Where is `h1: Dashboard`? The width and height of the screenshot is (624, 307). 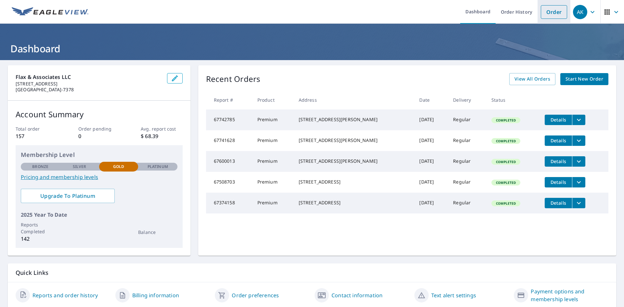 h1: Dashboard is located at coordinates (312, 48).